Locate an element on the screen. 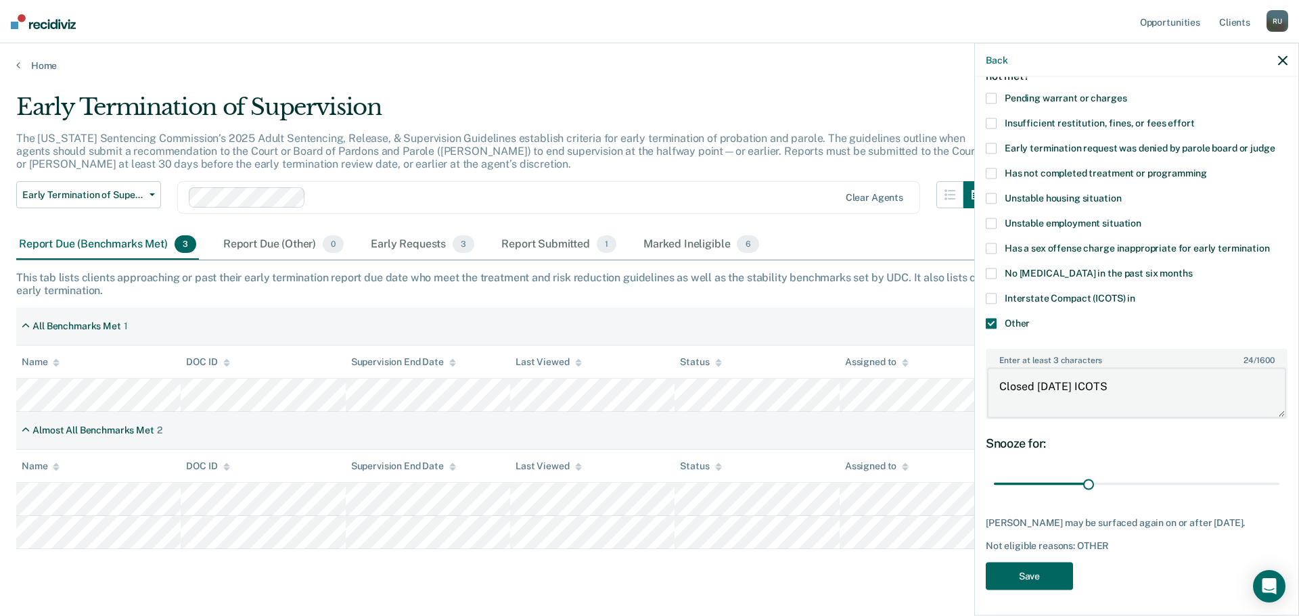 Image resolution: width=1299 pixels, height=616 pixels. div: 1 is located at coordinates (126, 326).